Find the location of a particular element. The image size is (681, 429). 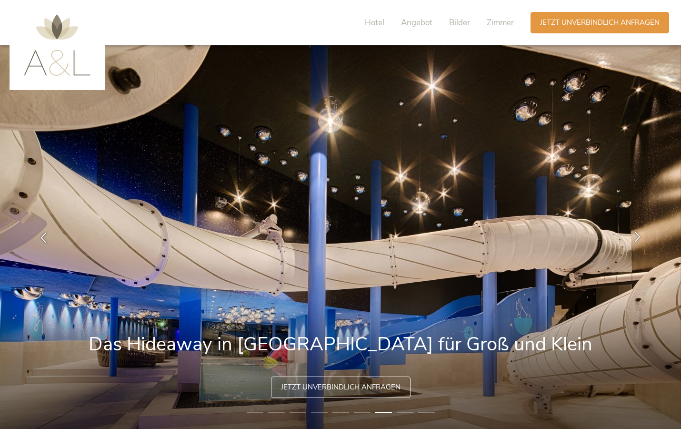

span: Angebot is located at coordinates (417, 22).